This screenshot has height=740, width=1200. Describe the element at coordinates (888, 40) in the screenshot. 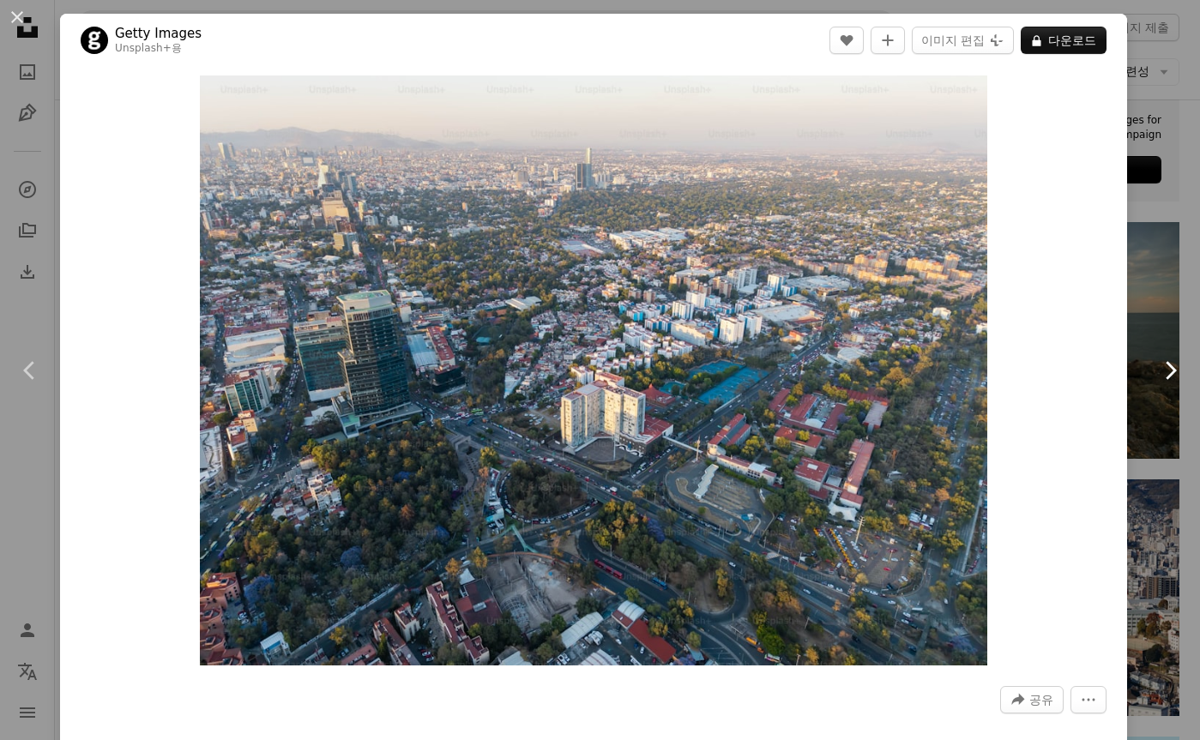

I see `button: 컬렉션에 추가` at that location.